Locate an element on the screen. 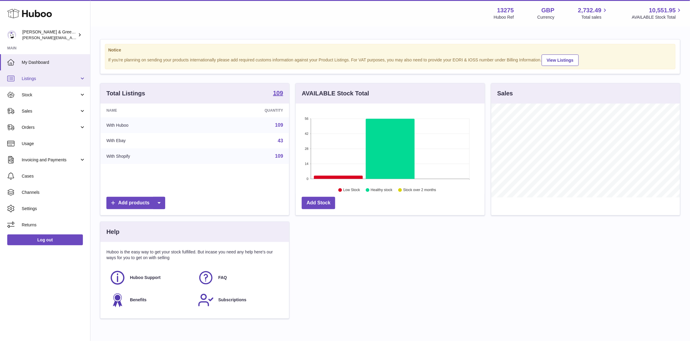 The height and width of the screenshot is (341, 690). a: Log out is located at coordinates (45, 240).